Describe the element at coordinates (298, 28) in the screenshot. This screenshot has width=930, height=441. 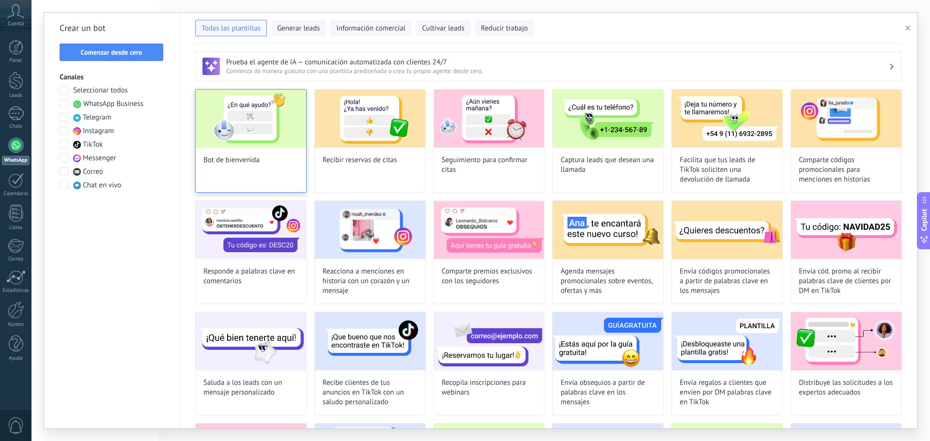
I see `button: Generar leads` at that location.